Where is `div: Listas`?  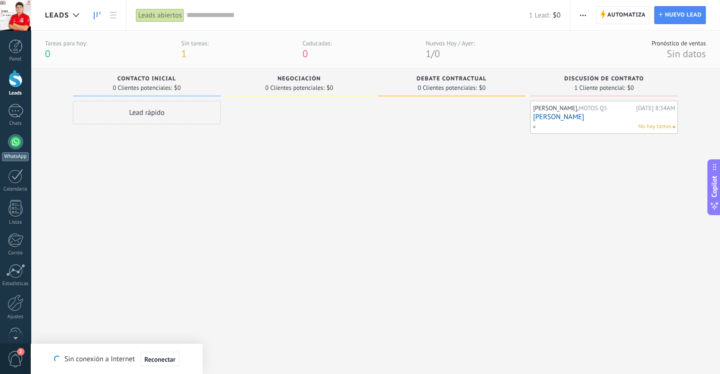
div: Listas is located at coordinates (16, 222).